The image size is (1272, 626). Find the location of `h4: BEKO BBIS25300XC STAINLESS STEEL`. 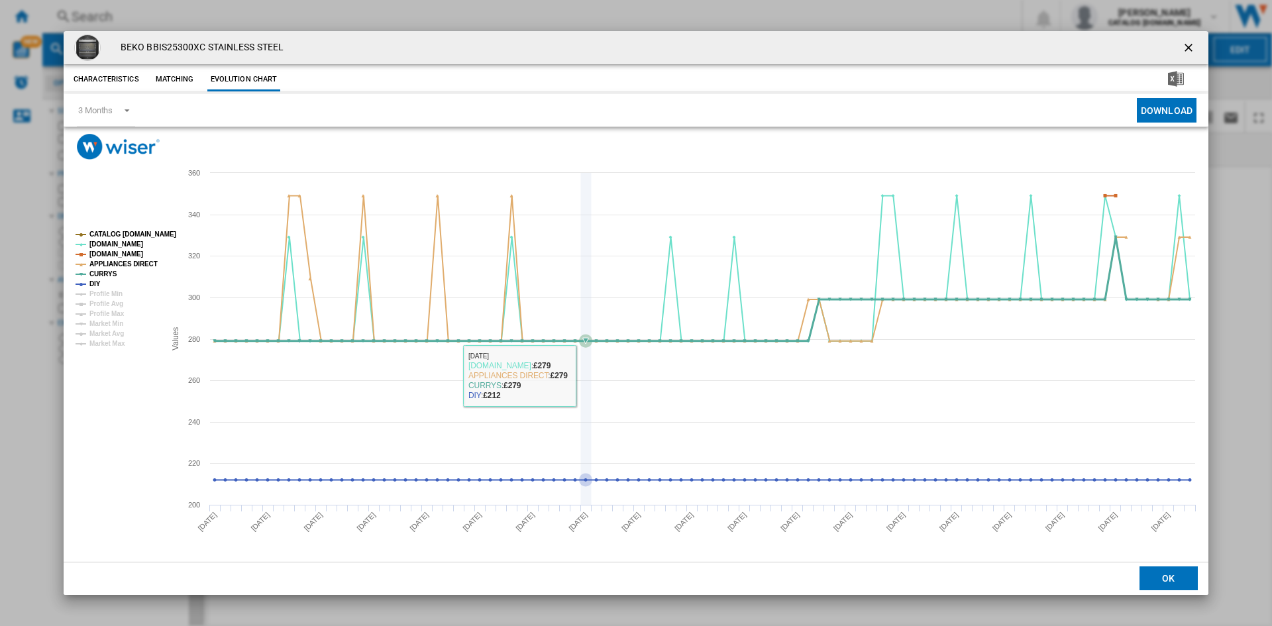

h4: BEKO BBIS25300XC STAINLESS STEEL is located at coordinates (199, 48).